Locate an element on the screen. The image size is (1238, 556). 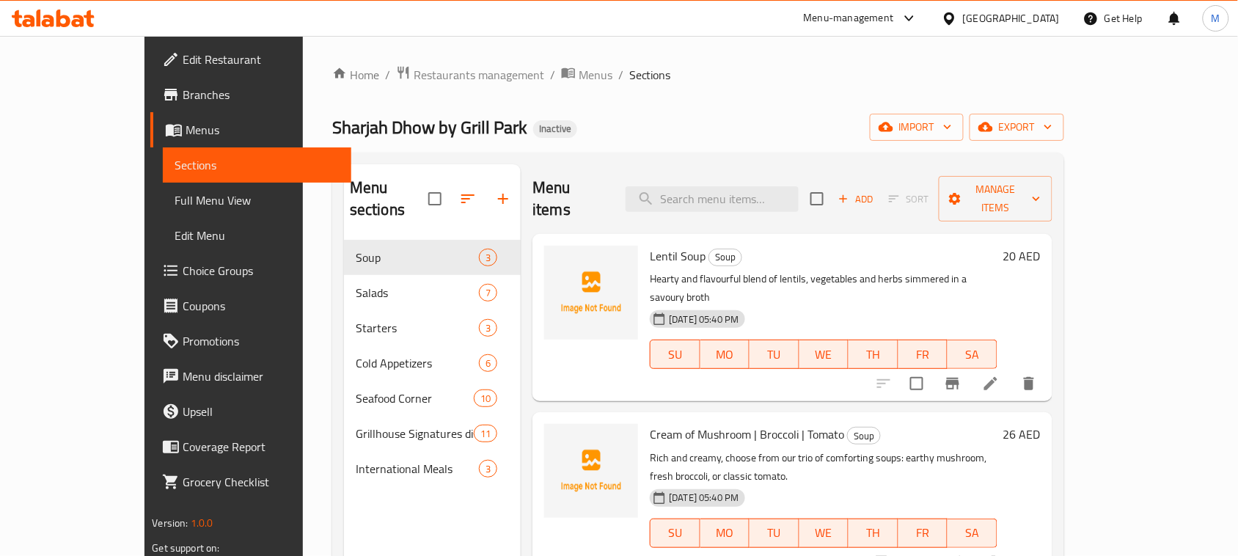
h2: Menu sections is located at coordinates (389, 199).